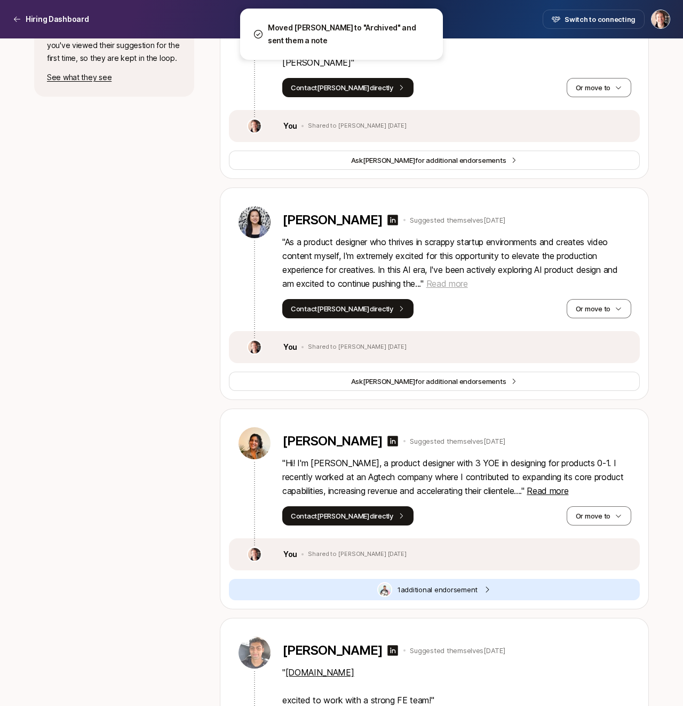 The height and width of the screenshot is (706, 683). Describe the element at coordinates (457, 263) in the screenshot. I see `p: " As a product designer who thrives in scrappy startup environments and creates video content mys...` at that location.